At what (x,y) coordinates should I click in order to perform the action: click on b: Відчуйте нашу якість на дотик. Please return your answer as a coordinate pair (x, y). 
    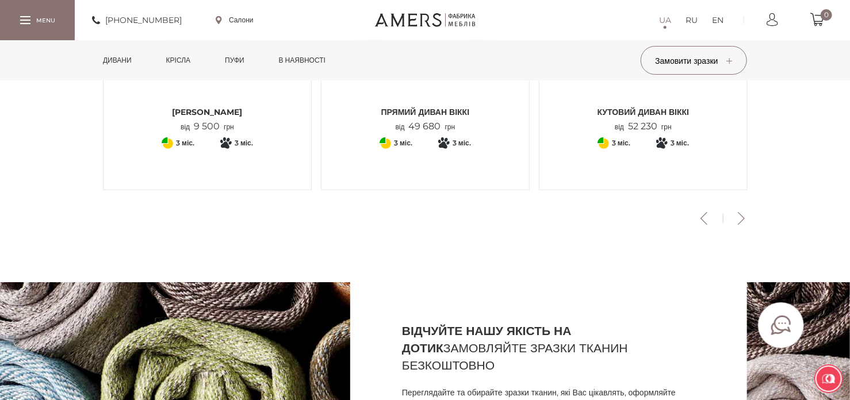
    Looking at the image, I should click on (487, 339).